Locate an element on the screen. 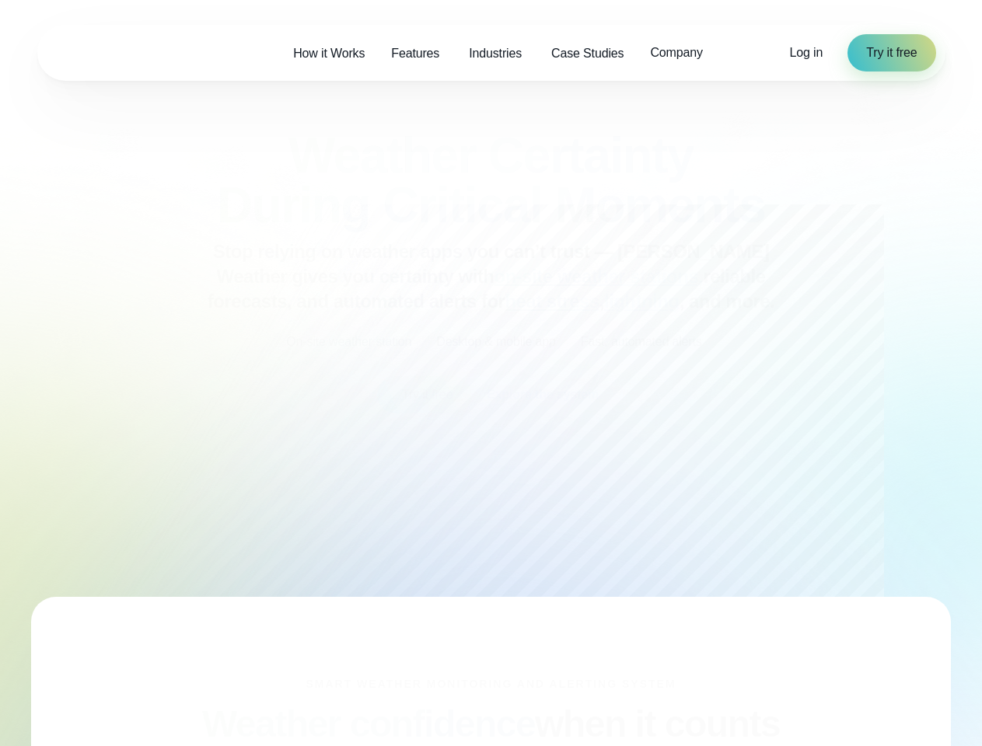 Image resolution: width=982 pixels, height=746 pixels. a: Try it free is located at coordinates (891, 53).